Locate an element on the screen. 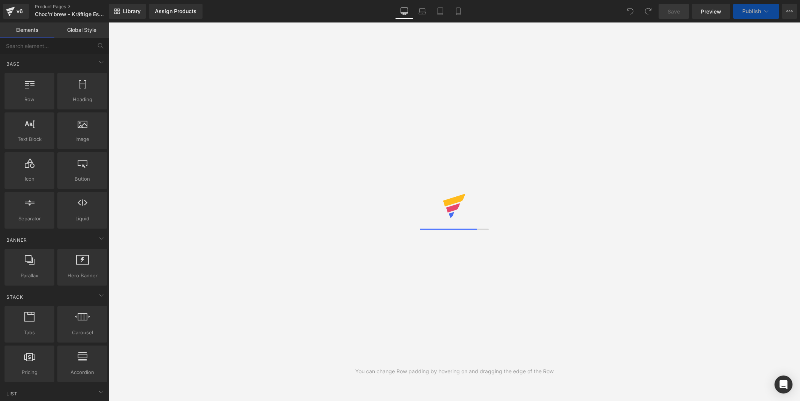 This screenshot has height=401, width=800. span: Publish is located at coordinates (752, 11).